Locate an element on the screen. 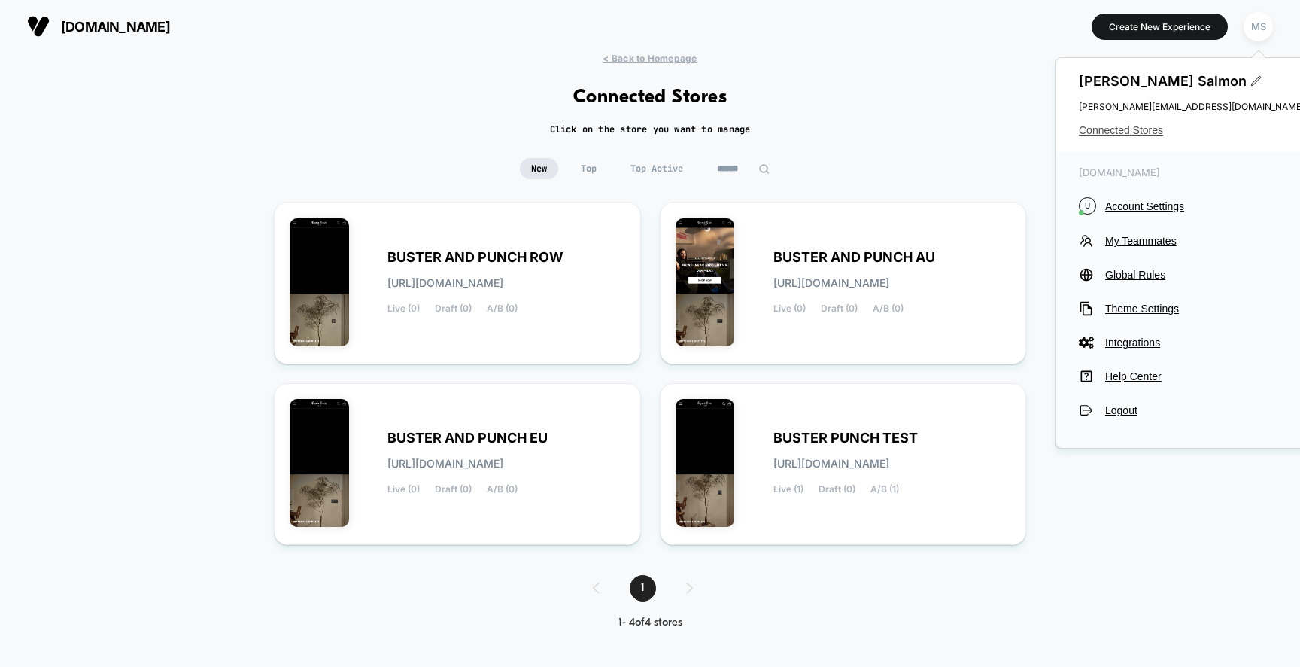 This screenshot has height=667, width=1300. button: Create New Experience is located at coordinates (1160, 26).